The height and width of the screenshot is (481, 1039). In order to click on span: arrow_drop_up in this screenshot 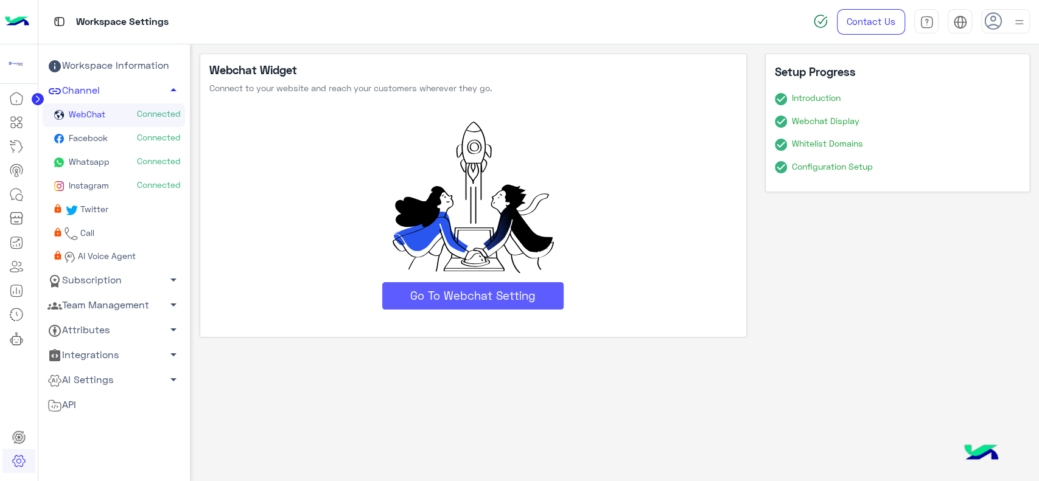, I will do `click(173, 90)`.